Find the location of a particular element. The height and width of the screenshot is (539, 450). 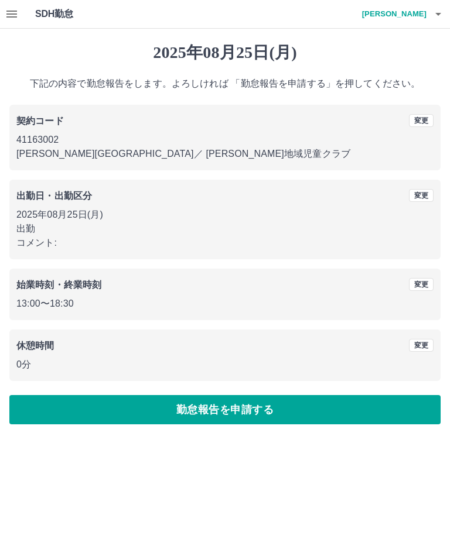

p: 41163002 is located at coordinates (225, 140).